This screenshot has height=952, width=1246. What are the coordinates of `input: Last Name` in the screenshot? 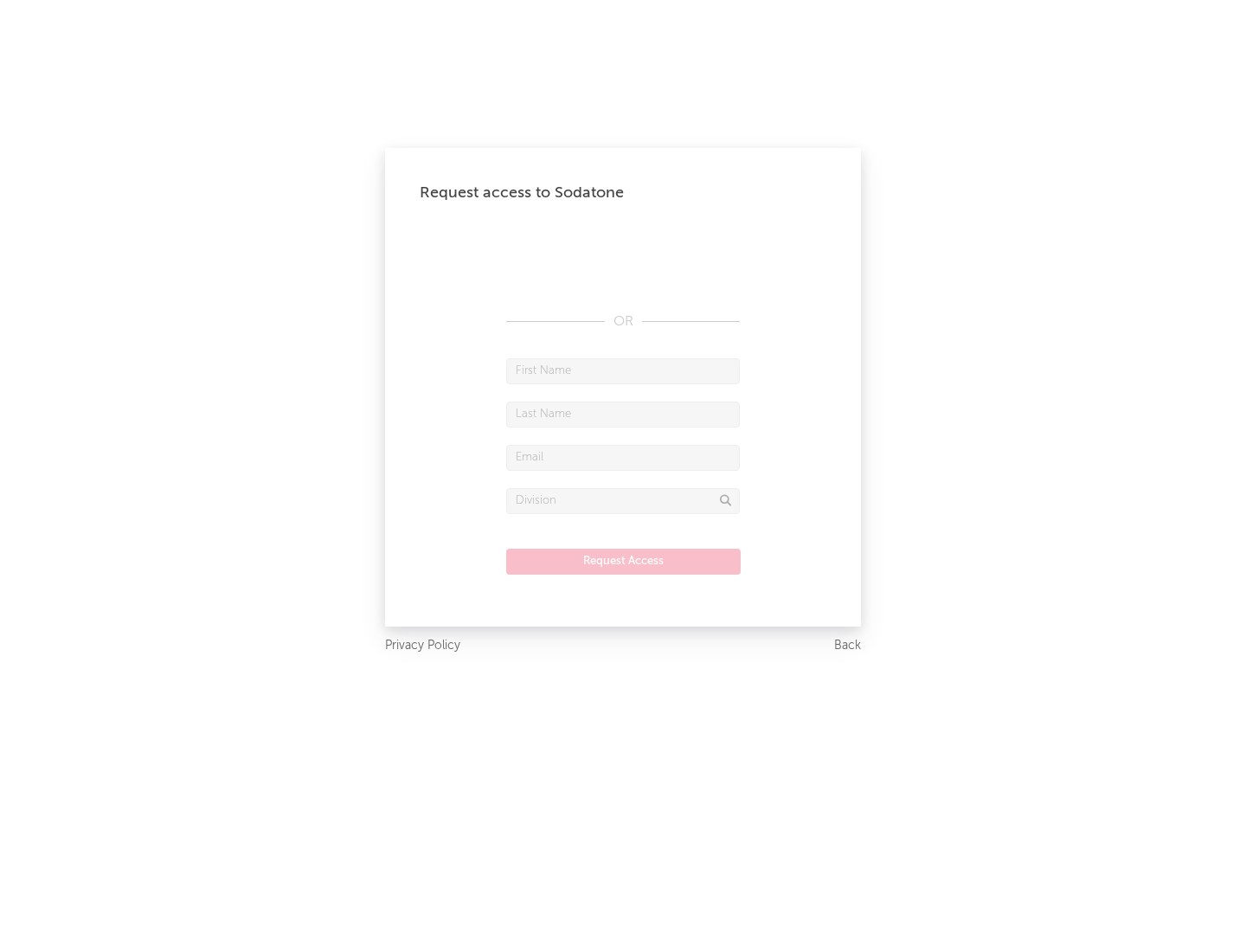 It's located at (623, 415).